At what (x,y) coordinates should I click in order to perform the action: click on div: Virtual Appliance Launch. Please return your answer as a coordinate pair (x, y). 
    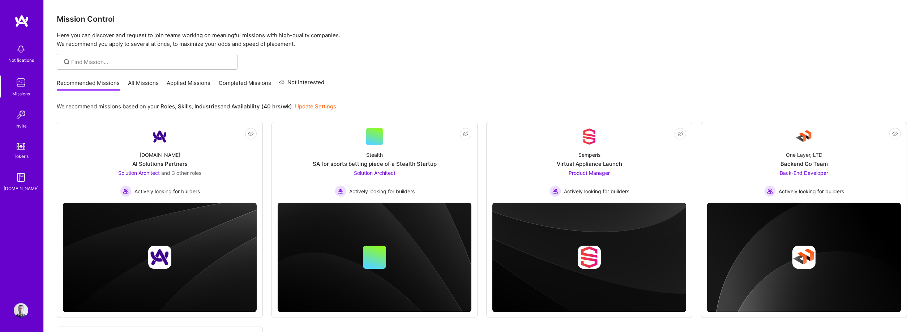
    Looking at the image, I should click on (589, 164).